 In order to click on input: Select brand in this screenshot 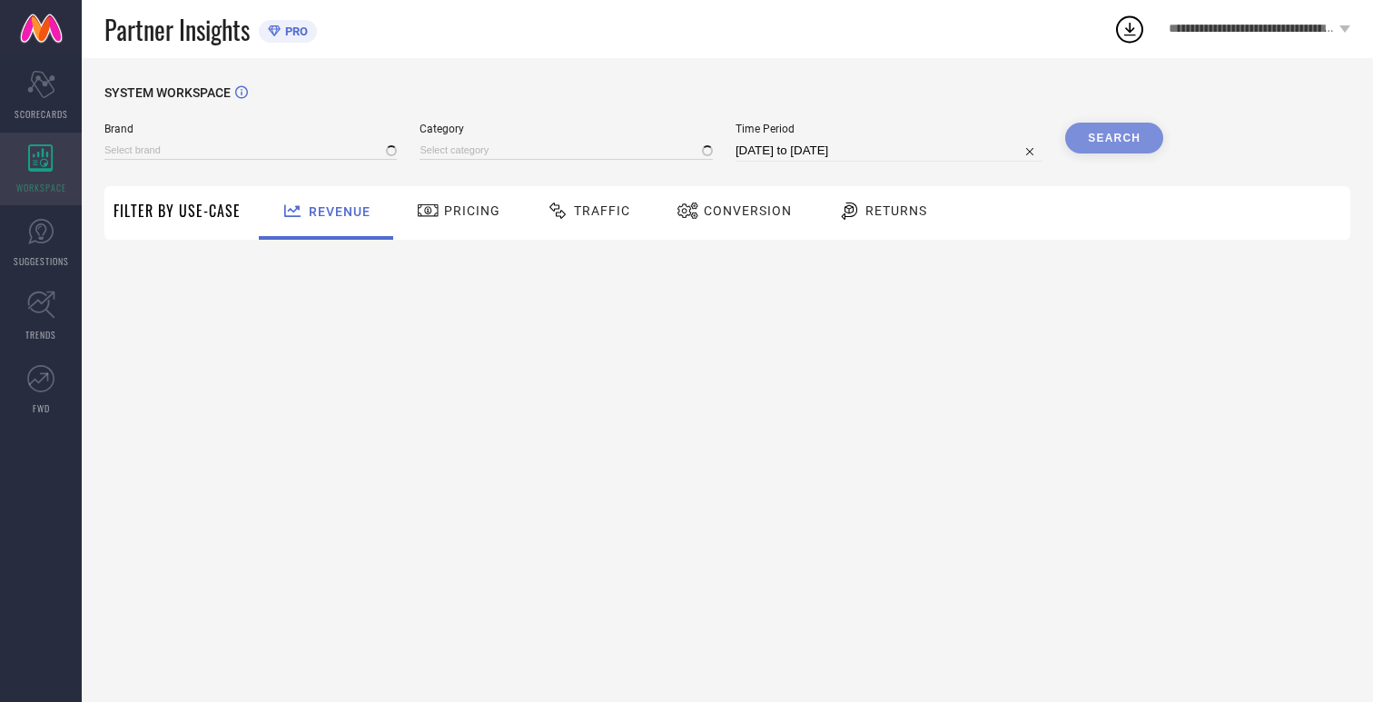, I will do `click(251, 150)`.